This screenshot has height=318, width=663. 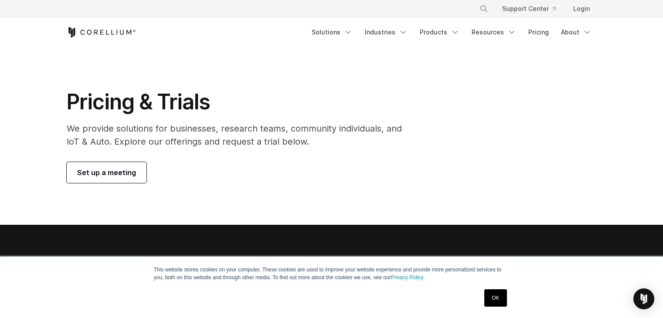 What do you see at coordinates (332, 274) in the screenshot?
I see `p: This website stores cookies on your computer. These cookies are used to improve your website expe...` at bounding box center [332, 274].